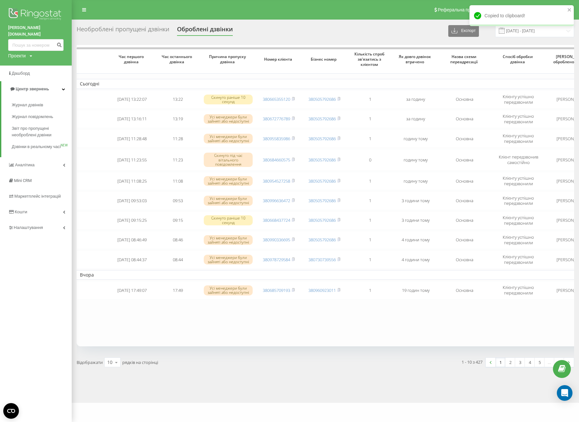  What do you see at coordinates (539, 362) in the screenshot?
I see `a: 5` at bounding box center [539, 362].